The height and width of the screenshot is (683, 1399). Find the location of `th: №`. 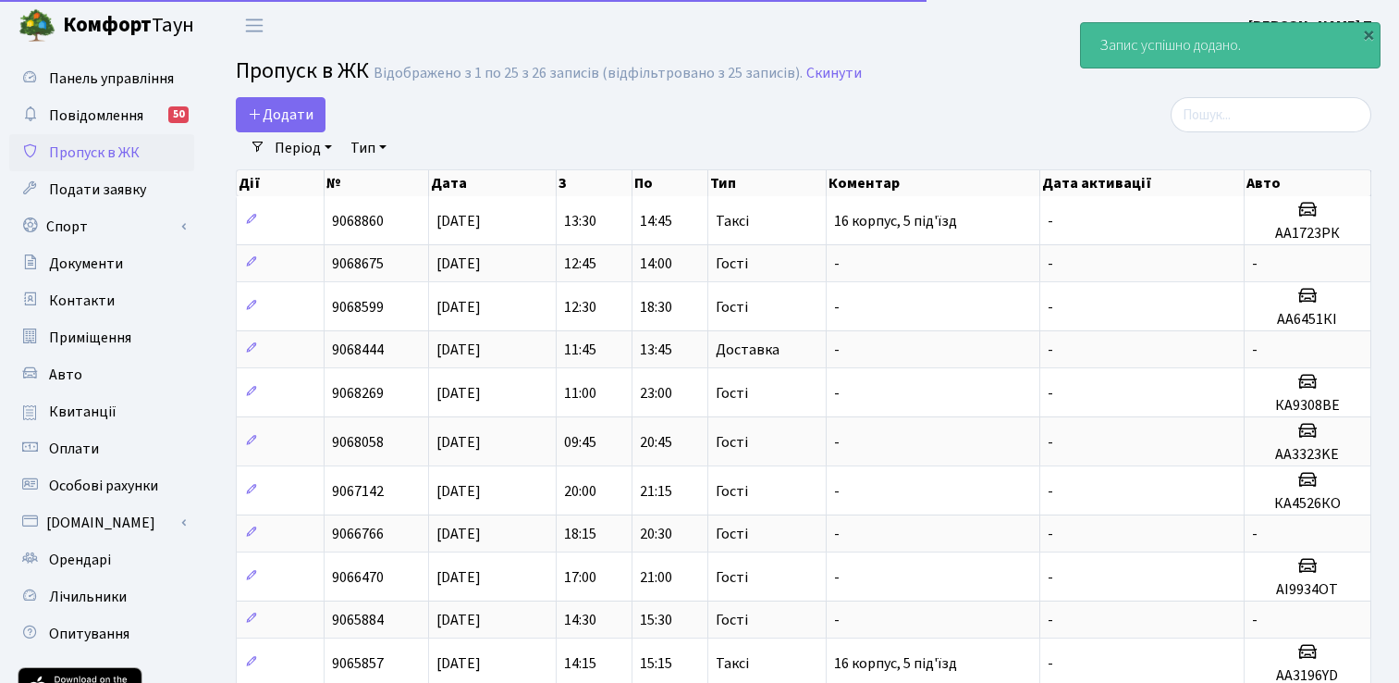

th: № is located at coordinates (376, 183).